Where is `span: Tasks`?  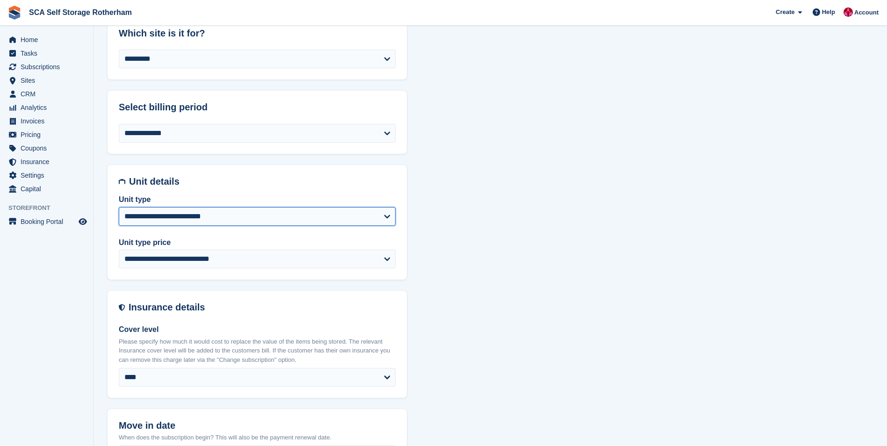 span: Tasks is located at coordinates (49, 53).